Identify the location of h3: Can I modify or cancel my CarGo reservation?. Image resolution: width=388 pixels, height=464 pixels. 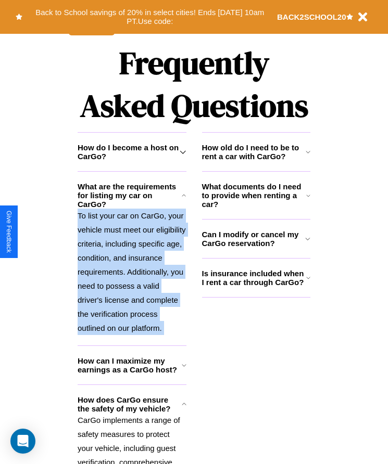
(254, 239).